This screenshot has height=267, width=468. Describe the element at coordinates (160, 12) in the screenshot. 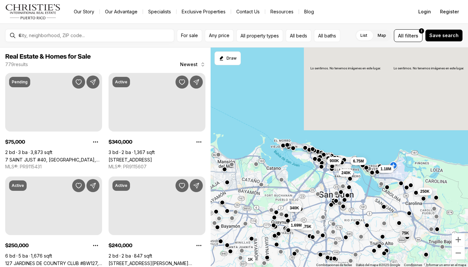

I see `a: Specialists` at that location.